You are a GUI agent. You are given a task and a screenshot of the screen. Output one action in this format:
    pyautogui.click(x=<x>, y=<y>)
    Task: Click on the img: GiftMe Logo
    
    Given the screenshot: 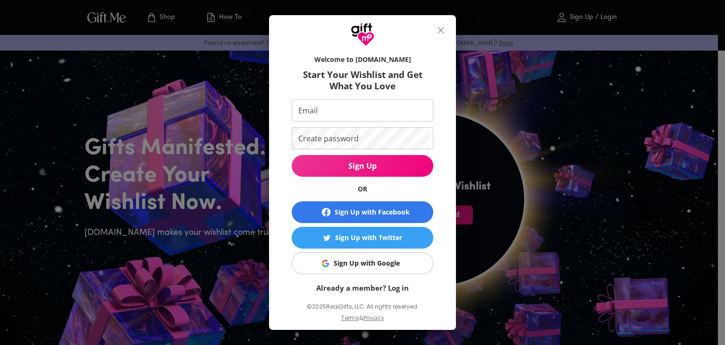 What is the action you would take?
    pyautogui.click(x=363, y=34)
    